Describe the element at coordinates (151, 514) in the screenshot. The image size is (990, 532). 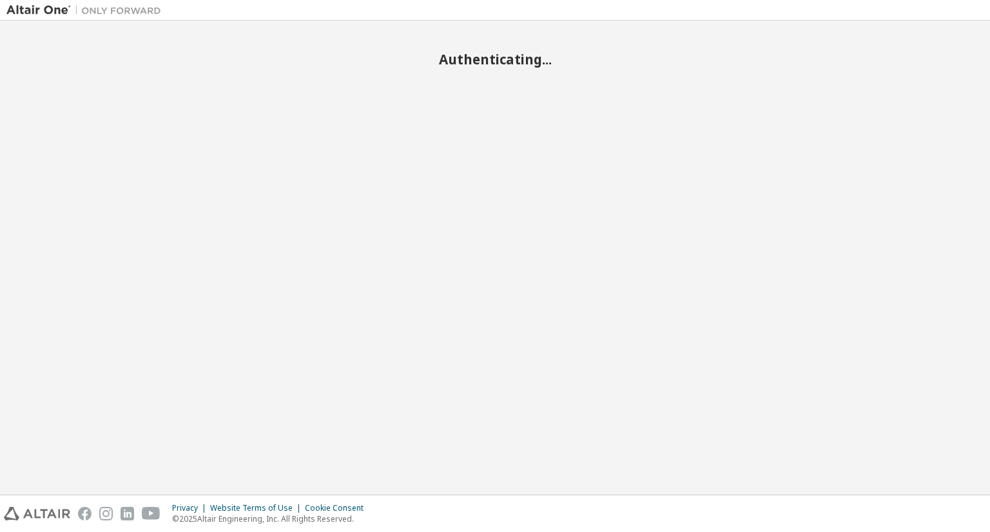
I see `img: youtube.svg` at that location.